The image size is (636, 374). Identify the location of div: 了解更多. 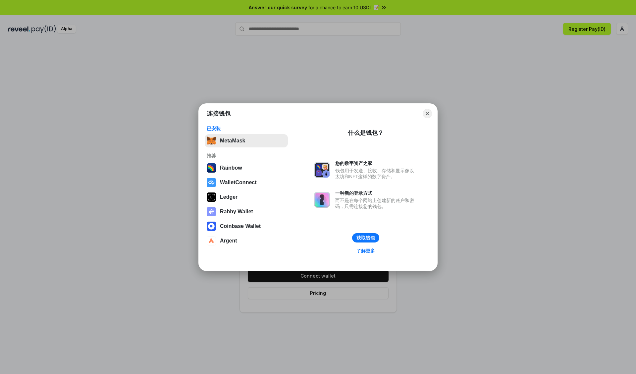
(366, 251).